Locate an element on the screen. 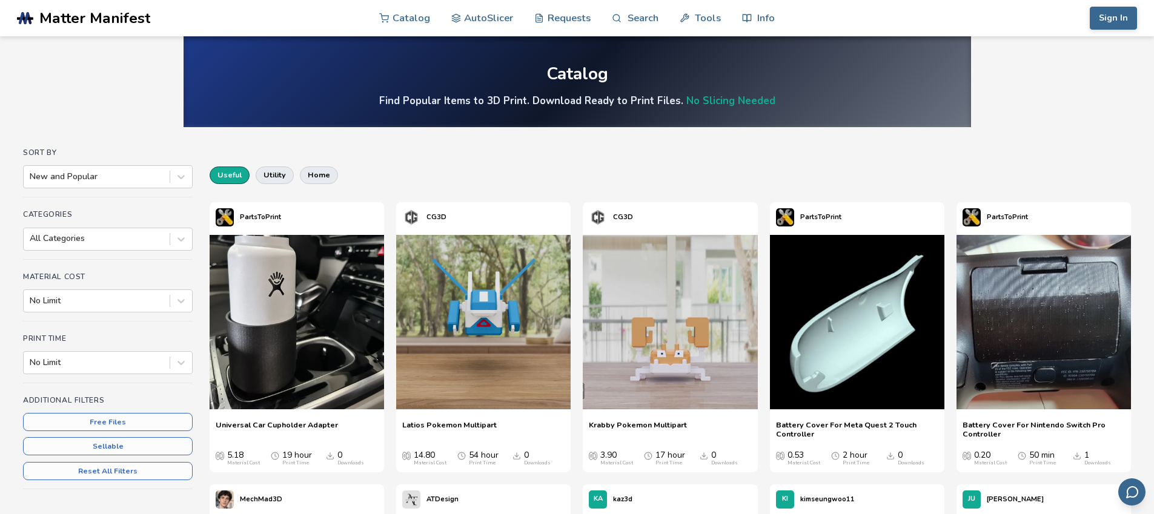 Image resolution: width=1154 pixels, height=514 pixels. button: Sign In is located at coordinates (1114, 18).